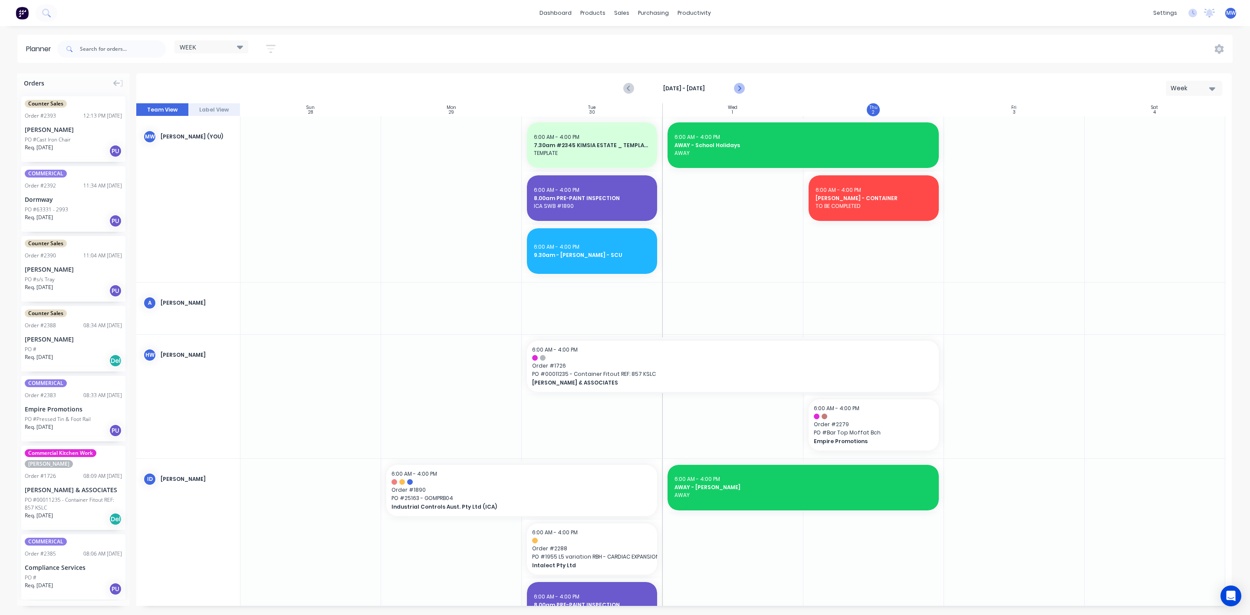 This screenshot has height=615, width=1250. Describe the element at coordinates (592, 112) in the screenshot. I see `div: 30` at that location.